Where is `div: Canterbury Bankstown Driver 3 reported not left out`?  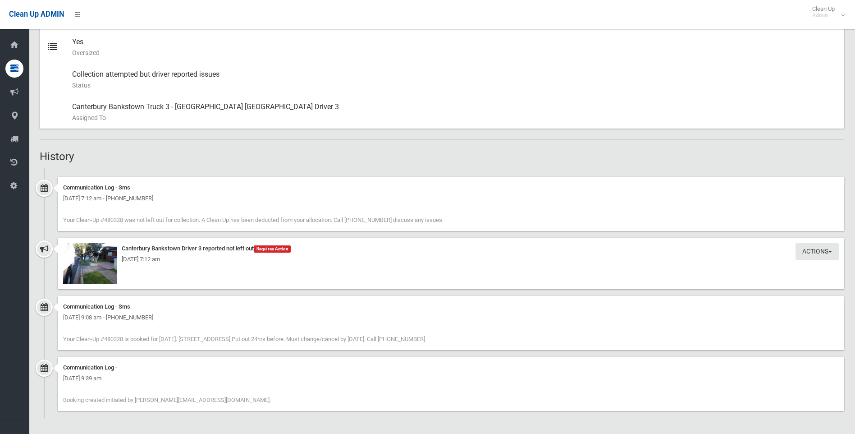 div: Canterbury Bankstown Driver 3 reported not left out is located at coordinates (451, 248).